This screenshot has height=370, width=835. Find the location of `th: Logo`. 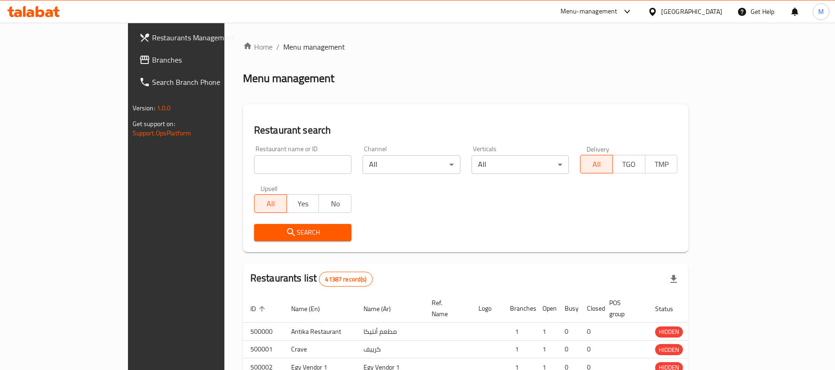

th: Logo is located at coordinates (487, 308).